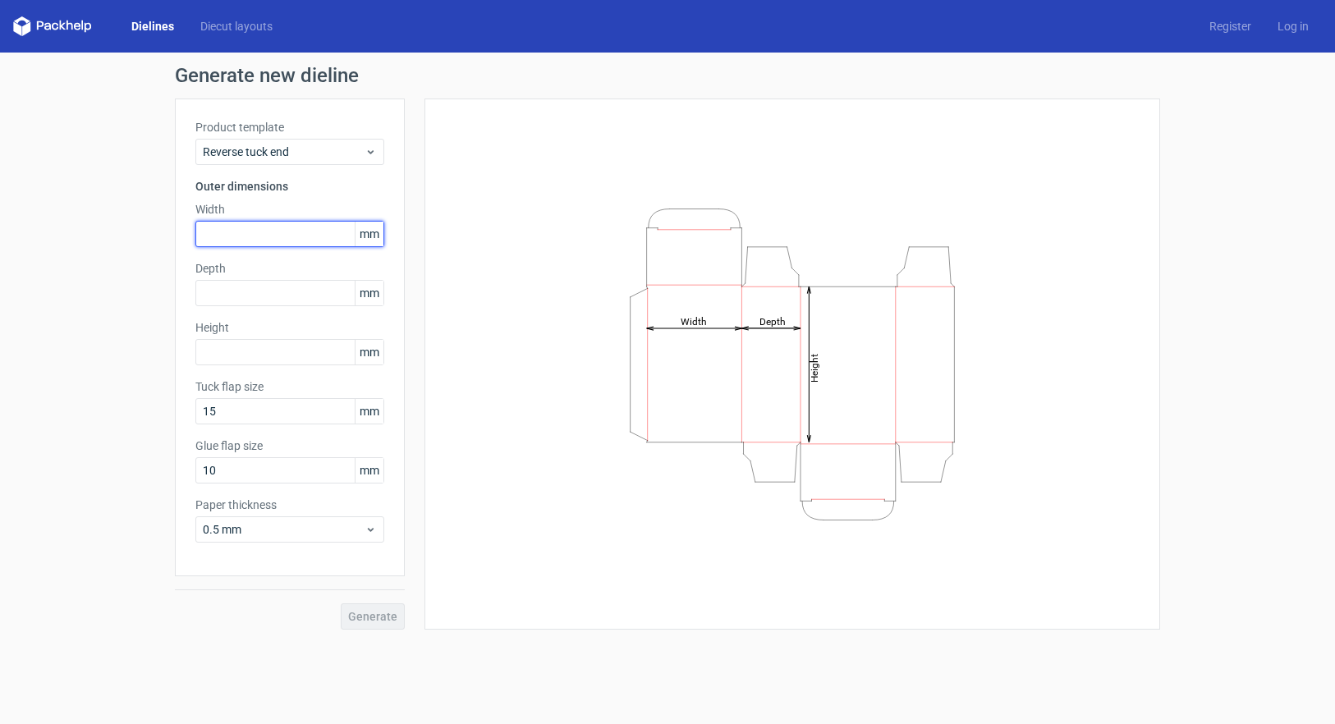 This screenshot has width=1335, height=724. Describe the element at coordinates (694, 321) in the screenshot. I see `tspan: Width` at that location.